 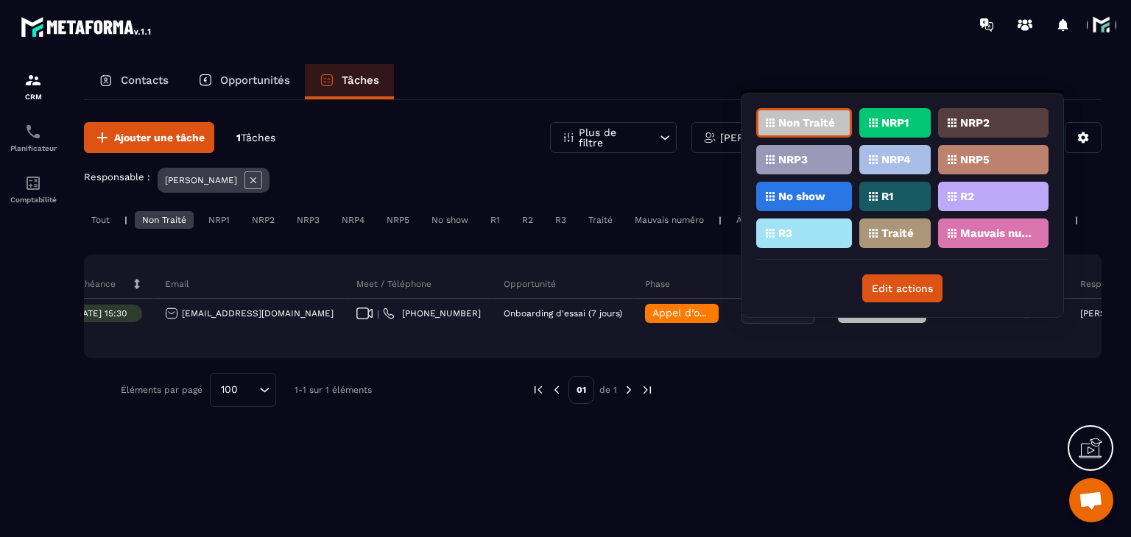 What do you see at coordinates (33, 199) in the screenshot?
I see `p: Comptabilité` at bounding box center [33, 199].